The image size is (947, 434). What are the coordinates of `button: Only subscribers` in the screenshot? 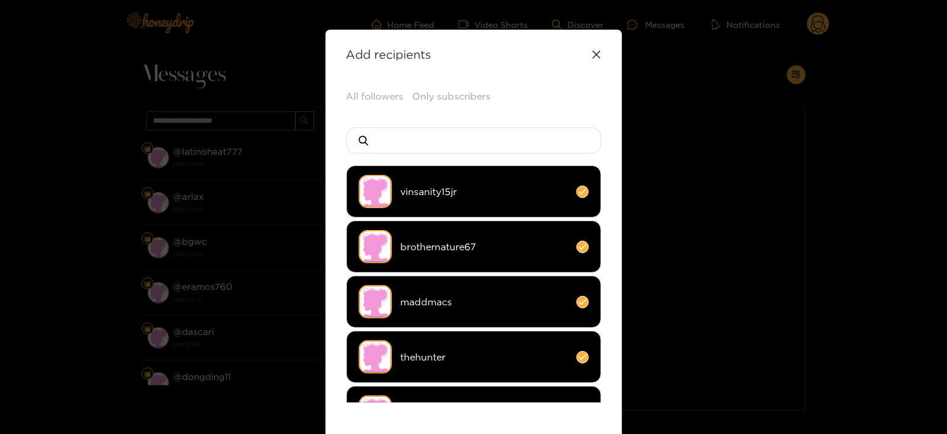 It's located at (452, 96).